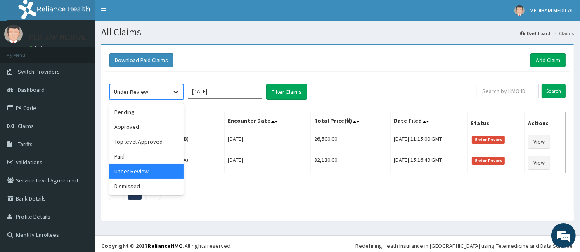  What do you see at coordinates (146, 157) in the screenshot?
I see `div: Paid` at bounding box center [146, 157].